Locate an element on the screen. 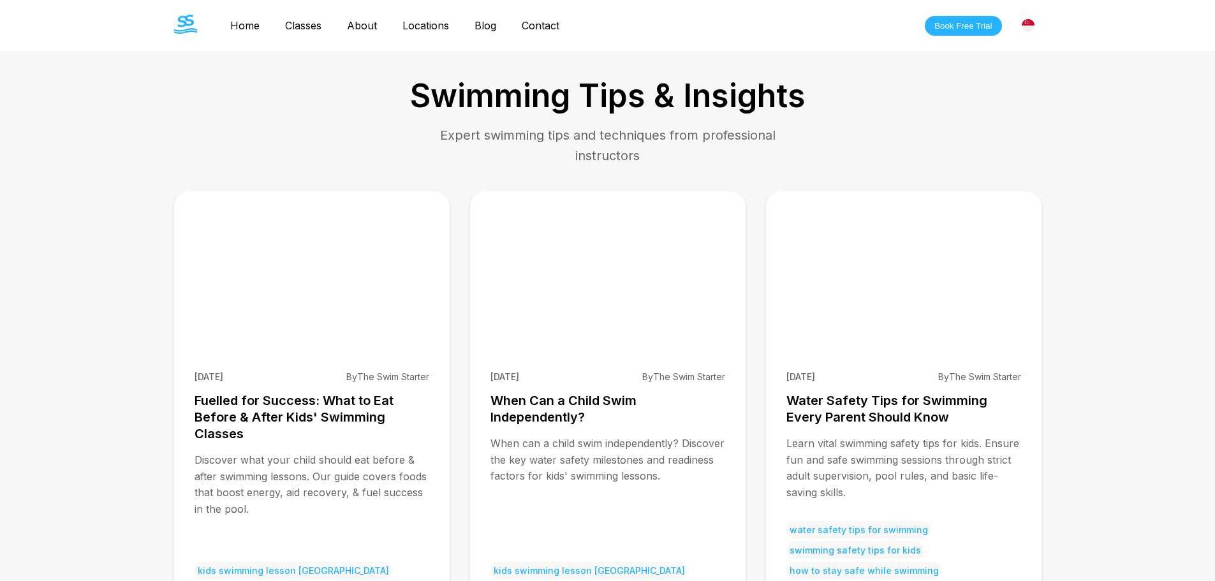  span: swimming safety tips for kids is located at coordinates (855, 550).